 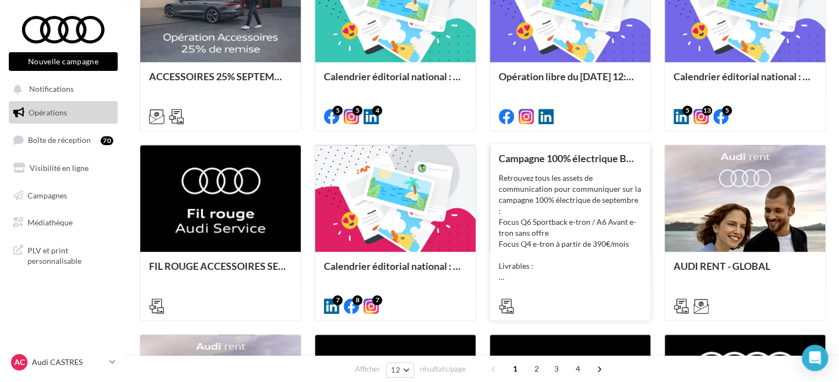 What do you see at coordinates (400, 370) in the screenshot?
I see `button: 12` at bounding box center [400, 370].